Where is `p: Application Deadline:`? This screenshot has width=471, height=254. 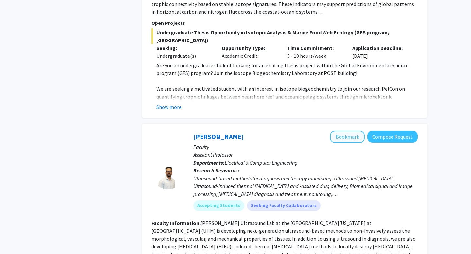
p: Application Deadline: is located at coordinates (380, 48).